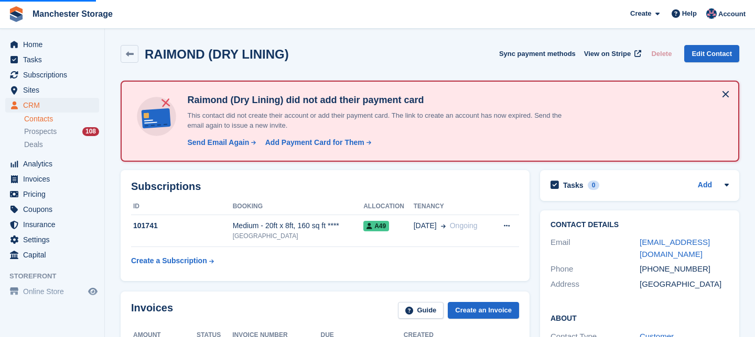  I want to click on span: Subscriptions, so click(54, 75).